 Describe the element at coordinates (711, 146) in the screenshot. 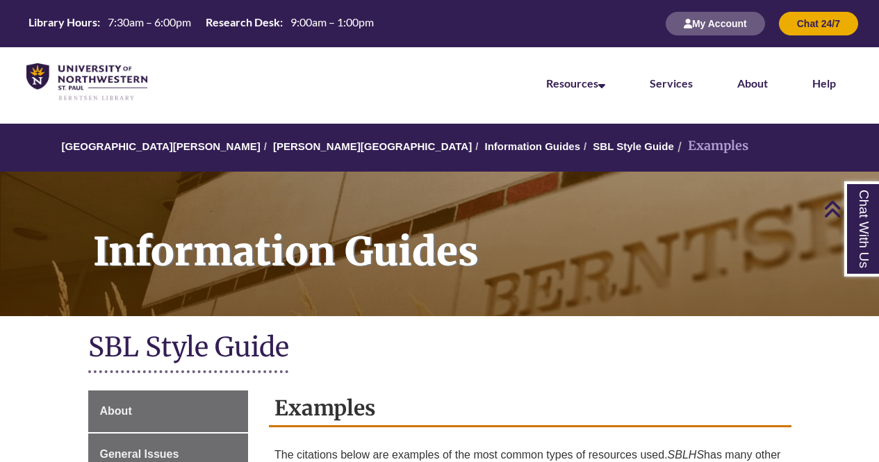

I see `li: Examples` at that location.